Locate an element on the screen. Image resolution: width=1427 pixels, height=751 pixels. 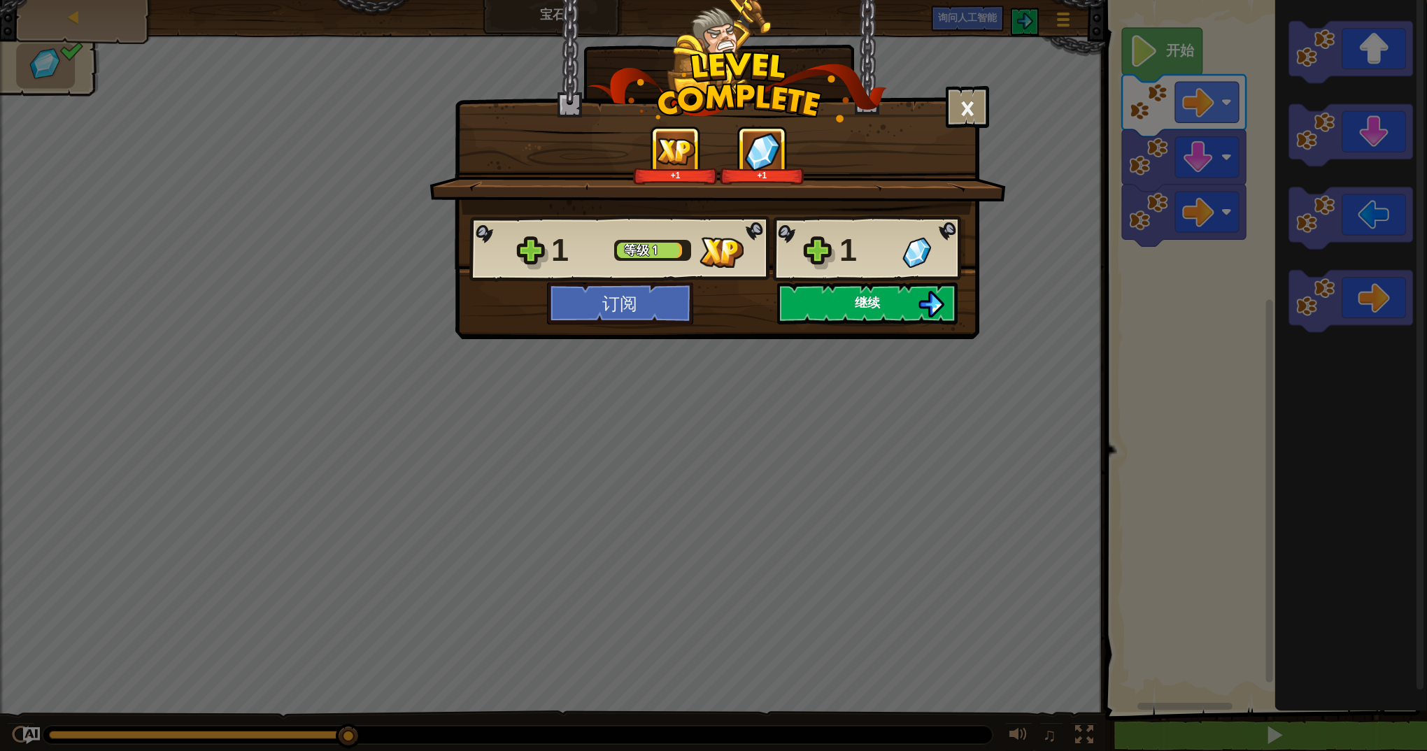
button: 继续 is located at coordinates (867, 304).